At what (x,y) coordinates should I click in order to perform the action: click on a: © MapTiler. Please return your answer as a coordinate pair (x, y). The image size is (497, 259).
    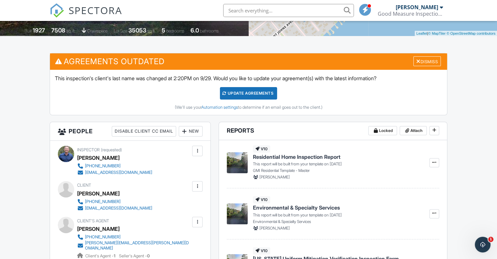
    Looking at the image, I should click on (437, 33).